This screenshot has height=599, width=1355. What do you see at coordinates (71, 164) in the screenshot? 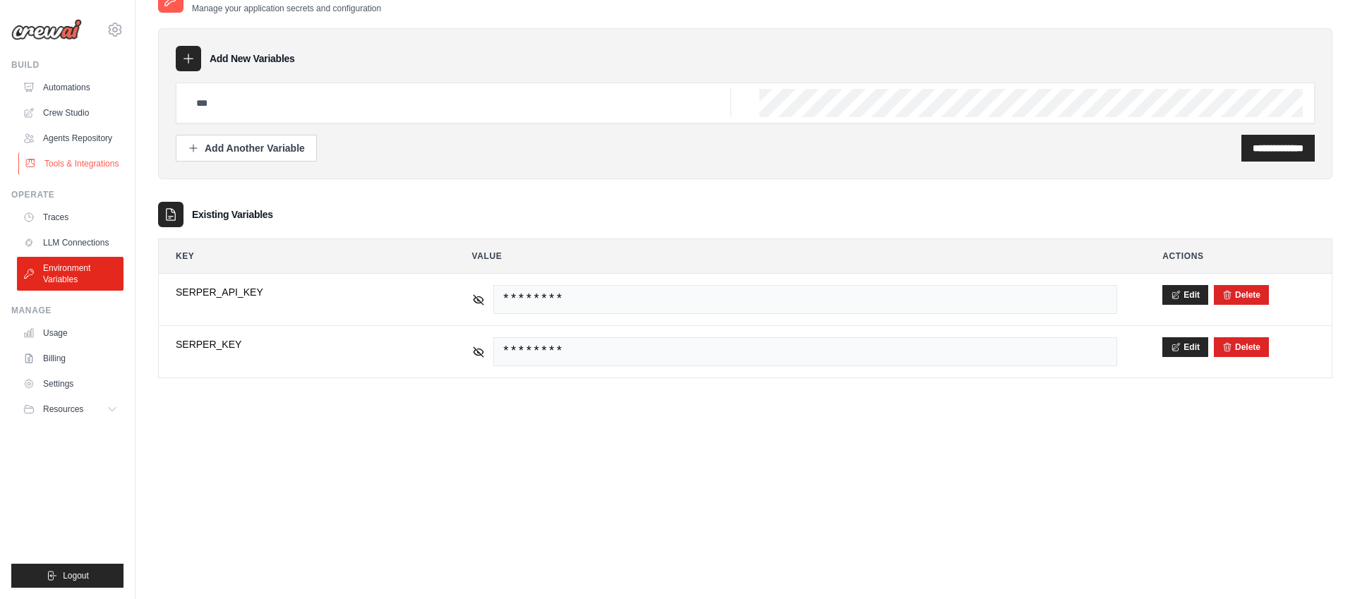
I see `a: Tools & Integrations` at bounding box center [71, 164].